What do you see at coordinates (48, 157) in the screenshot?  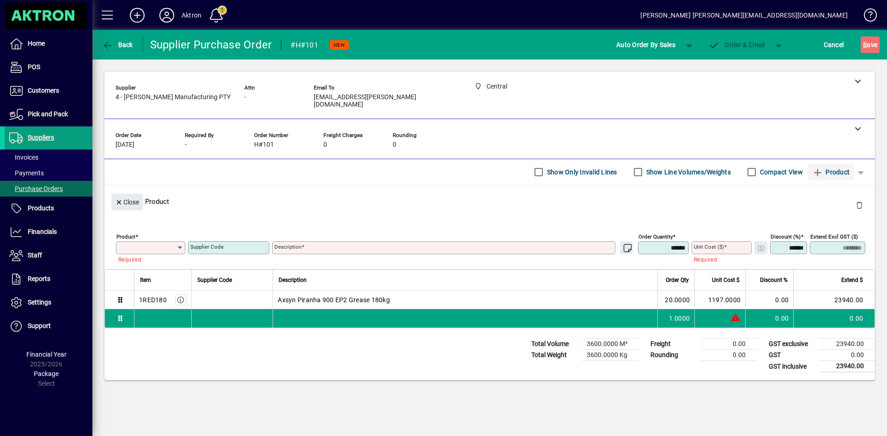 I see `a: Invoices` at bounding box center [48, 157].